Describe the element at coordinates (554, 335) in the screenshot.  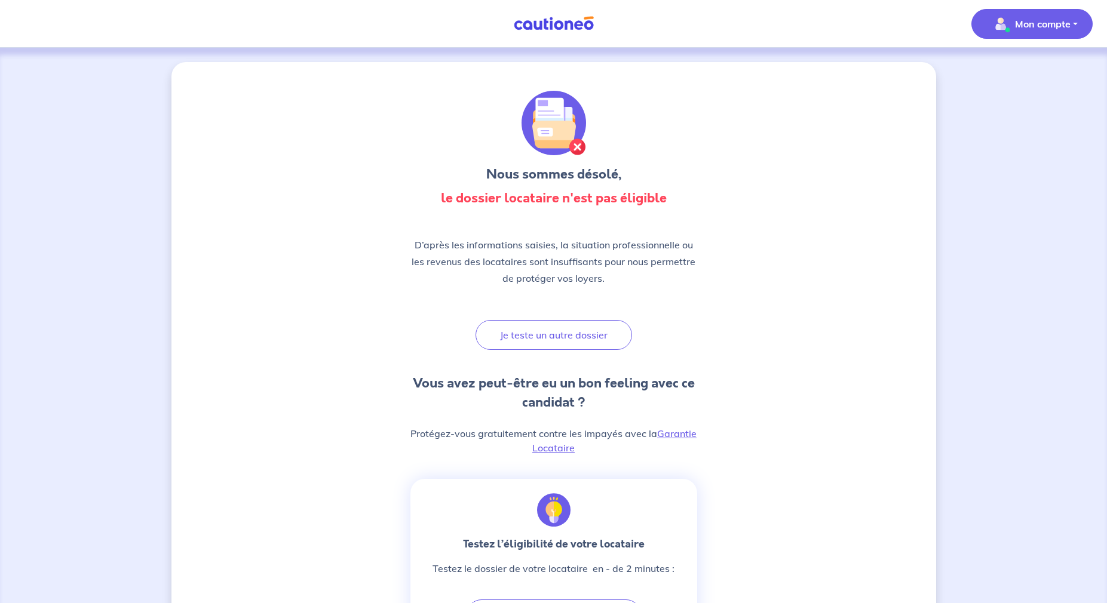
I see `button: Je teste un autre dossier` at that location.